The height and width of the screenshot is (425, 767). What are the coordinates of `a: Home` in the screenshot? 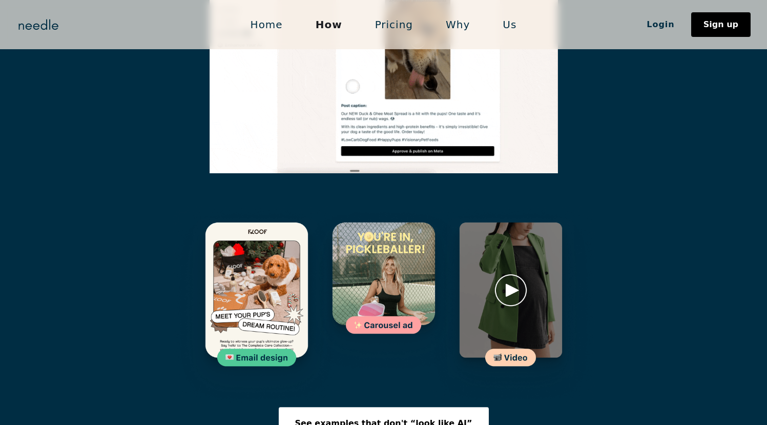 It's located at (266, 25).